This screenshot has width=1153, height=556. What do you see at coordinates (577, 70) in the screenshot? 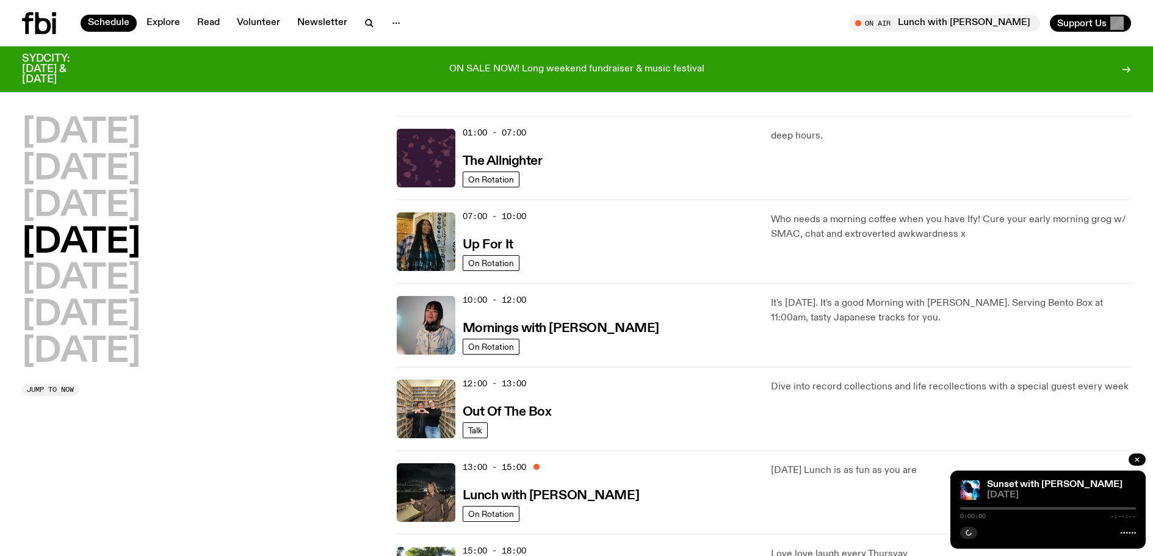
I see `p: ON SALE NOW! Long weekend fundraiser & music festival` at bounding box center [577, 70].